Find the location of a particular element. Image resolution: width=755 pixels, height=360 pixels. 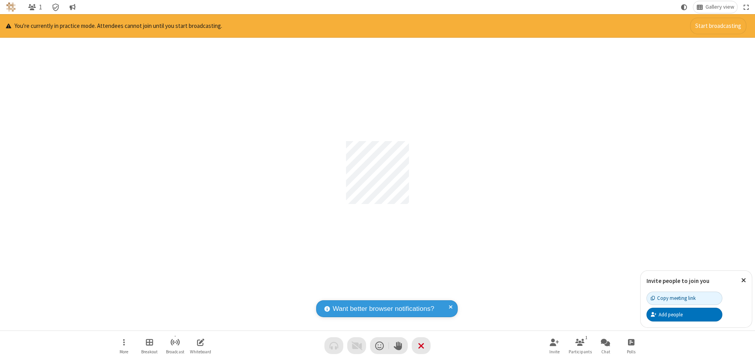

button: Open shared whiteboard is located at coordinates (201, 346).